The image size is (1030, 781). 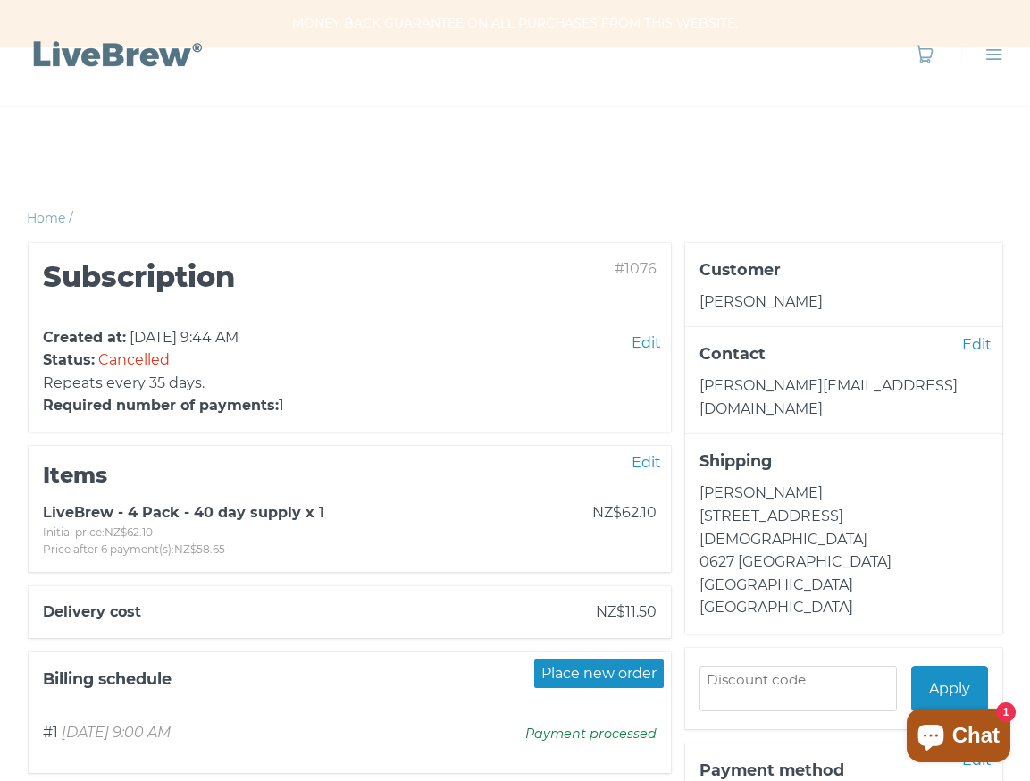 What do you see at coordinates (626, 611) in the screenshot?
I see `span: NZ$11.50` at bounding box center [626, 611].